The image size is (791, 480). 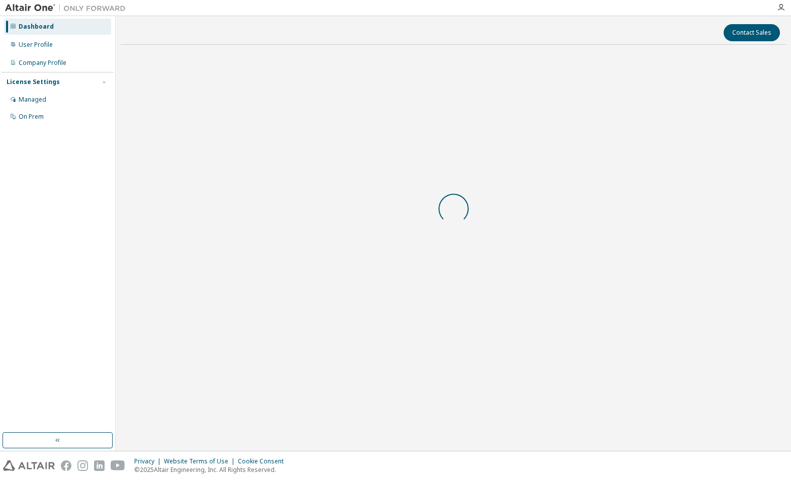 What do you see at coordinates (99, 465) in the screenshot?
I see `img: linkedin.svg` at bounding box center [99, 465].